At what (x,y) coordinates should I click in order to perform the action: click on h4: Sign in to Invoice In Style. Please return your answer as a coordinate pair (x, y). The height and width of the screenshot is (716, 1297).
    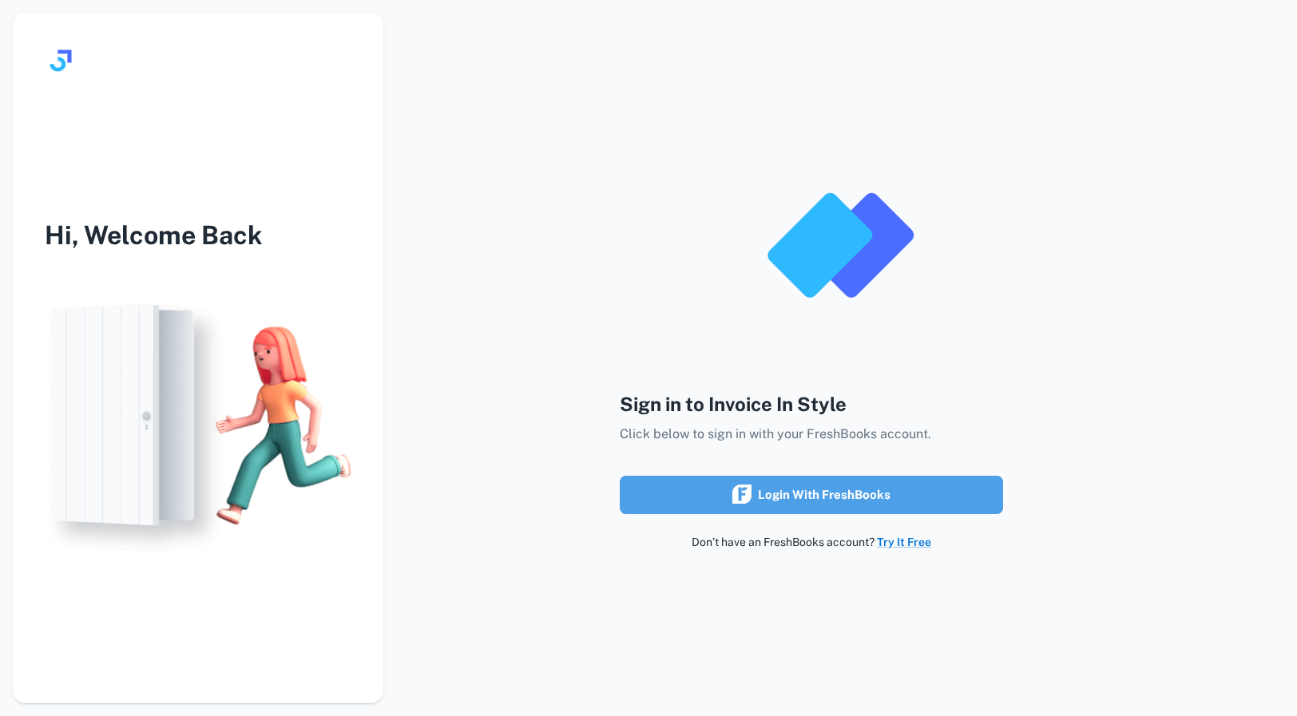
    Looking at the image, I should click on (812, 404).